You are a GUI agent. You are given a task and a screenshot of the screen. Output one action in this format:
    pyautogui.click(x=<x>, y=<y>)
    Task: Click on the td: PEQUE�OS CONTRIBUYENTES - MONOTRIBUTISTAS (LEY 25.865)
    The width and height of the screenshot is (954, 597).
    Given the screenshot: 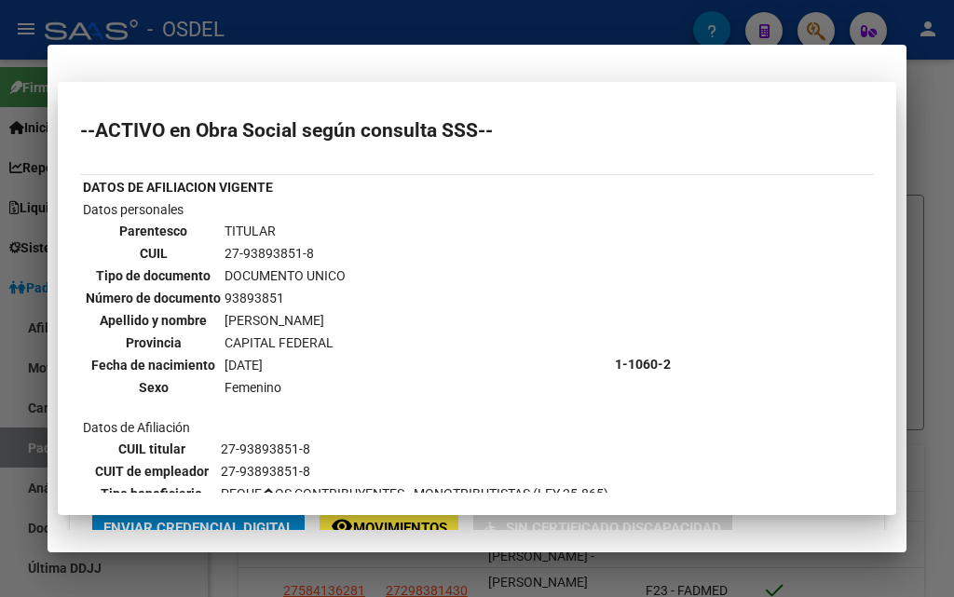 What is the action you would take?
    pyautogui.click(x=415, y=494)
    